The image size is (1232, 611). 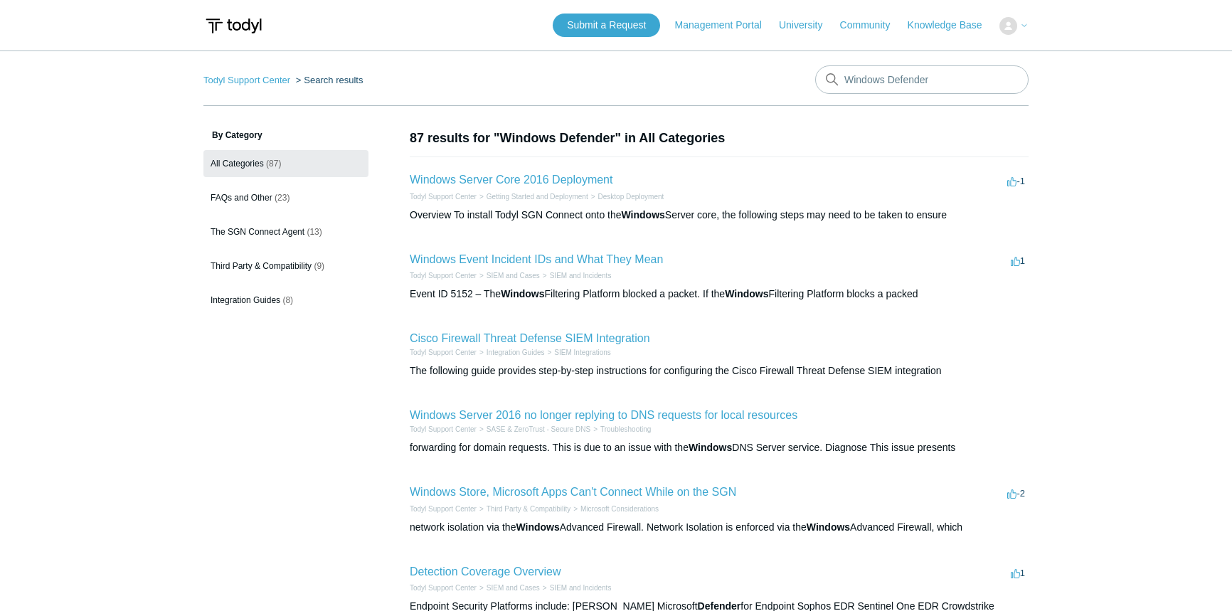 What do you see at coordinates (620, 429) in the screenshot?
I see `li: Troubleshooting` at bounding box center [620, 429].